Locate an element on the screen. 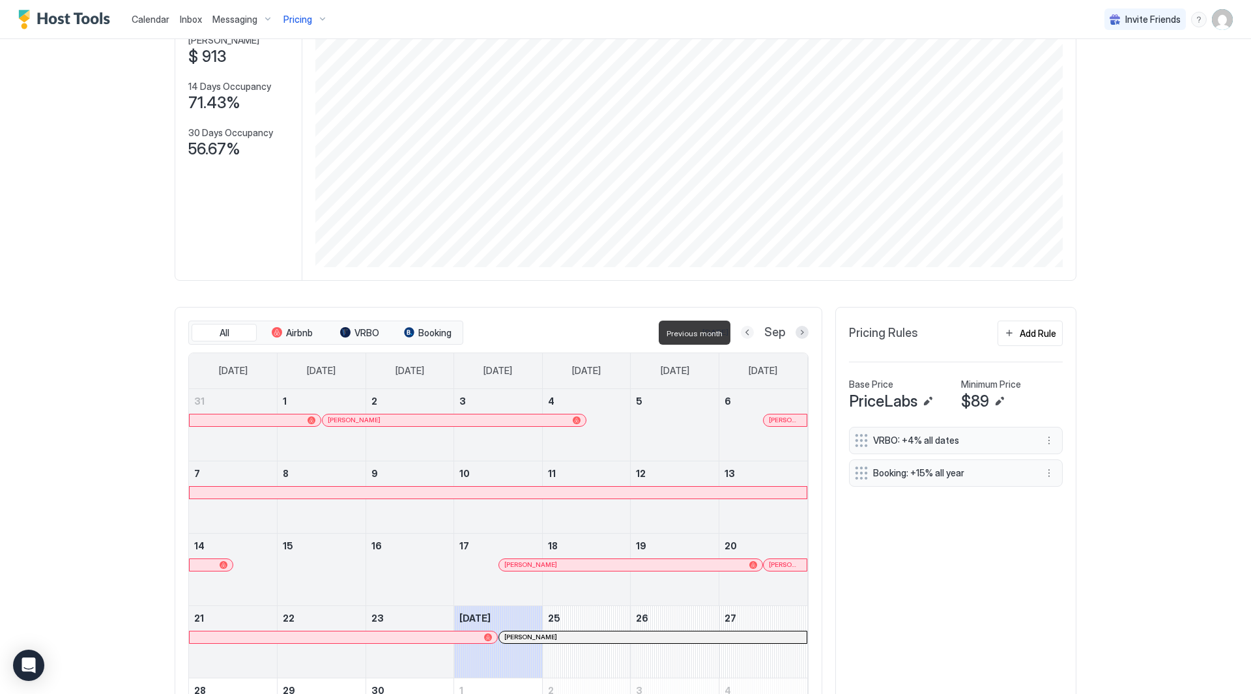 Image resolution: width=1251 pixels, height=694 pixels. td: September 8, 2025 is located at coordinates (322, 497).